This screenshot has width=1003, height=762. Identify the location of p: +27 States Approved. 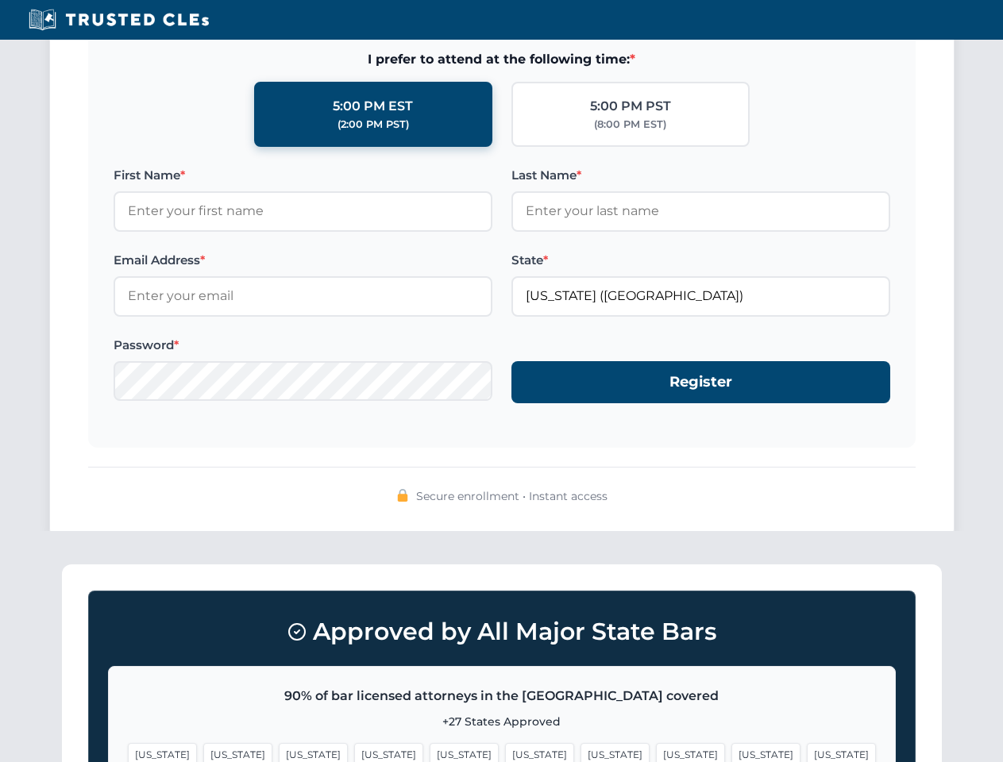
(502, 722).